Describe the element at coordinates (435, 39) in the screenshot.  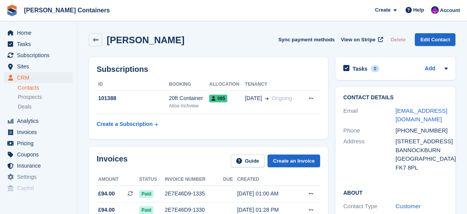
I see `a: Edit Contact` at that location.